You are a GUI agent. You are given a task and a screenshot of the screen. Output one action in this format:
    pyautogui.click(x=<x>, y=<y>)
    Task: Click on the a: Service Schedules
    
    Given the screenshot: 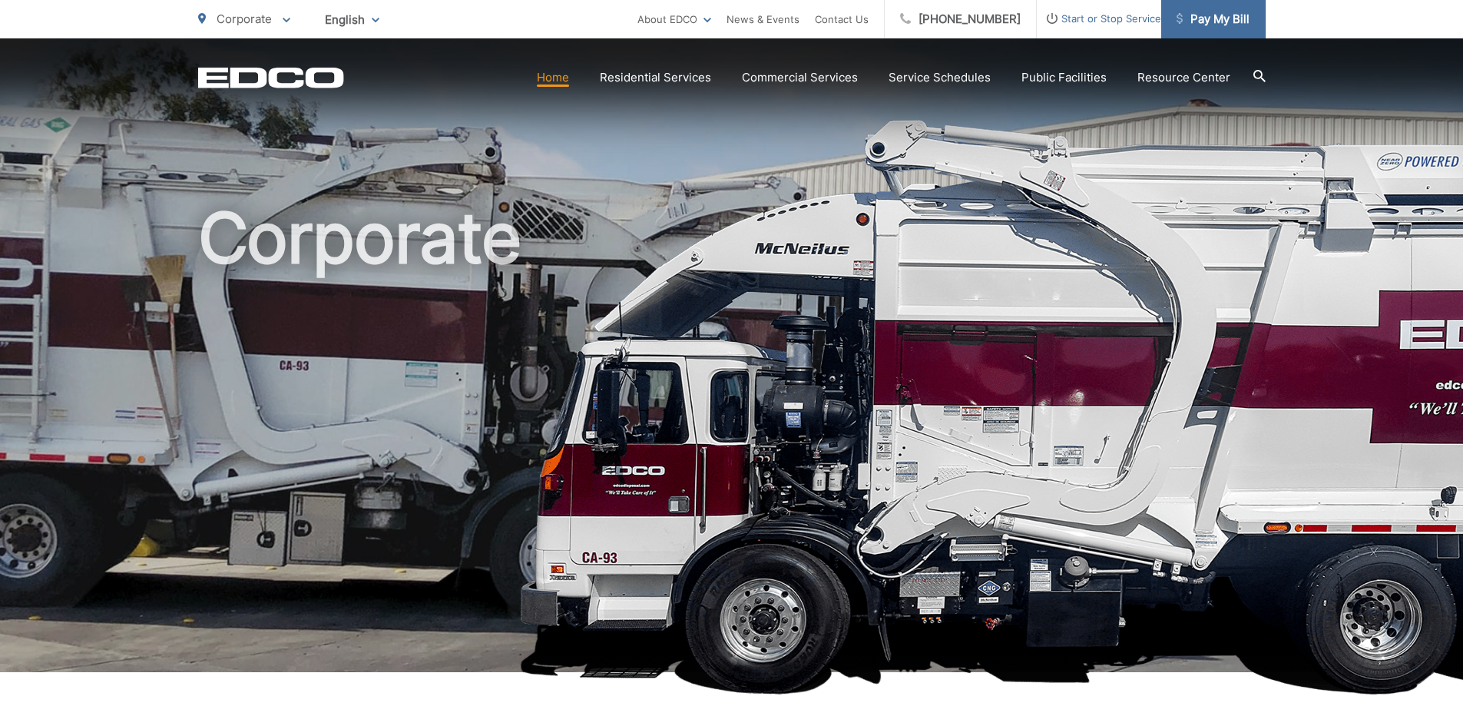 What is the action you would take?
    pyautogui.click(x=939, y=78)
    